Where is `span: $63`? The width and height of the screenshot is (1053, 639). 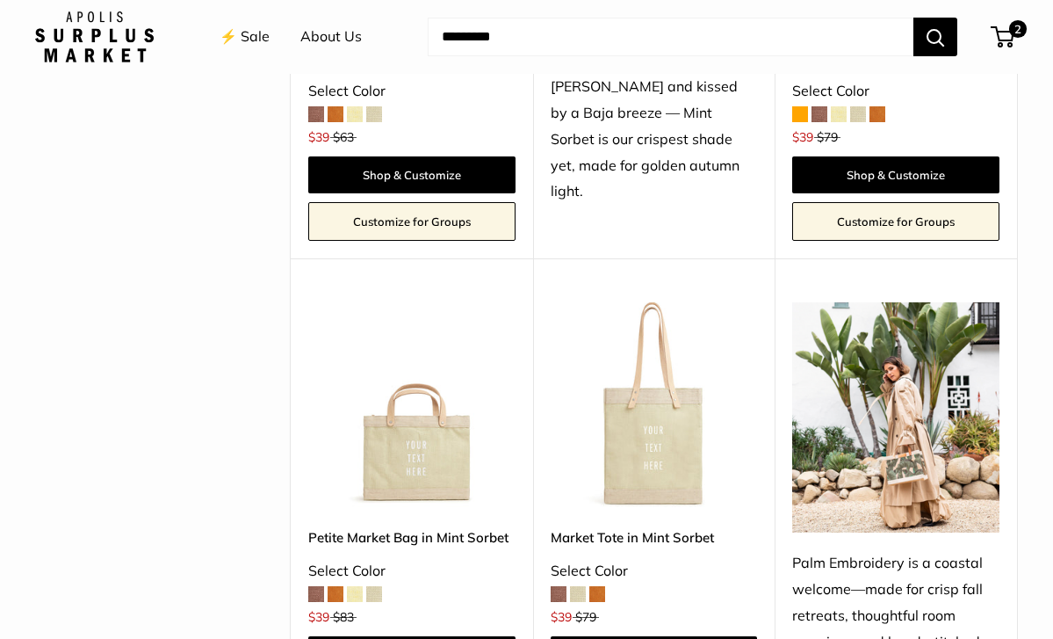
span: $63 is located at coordinates (343, 137).